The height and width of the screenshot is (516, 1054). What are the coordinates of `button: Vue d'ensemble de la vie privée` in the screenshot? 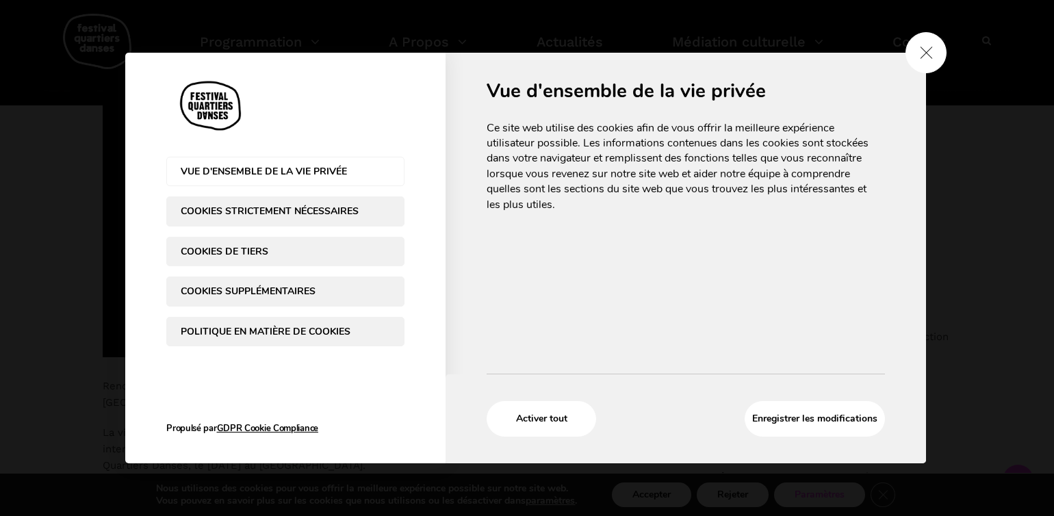 It's located at (286, 171).